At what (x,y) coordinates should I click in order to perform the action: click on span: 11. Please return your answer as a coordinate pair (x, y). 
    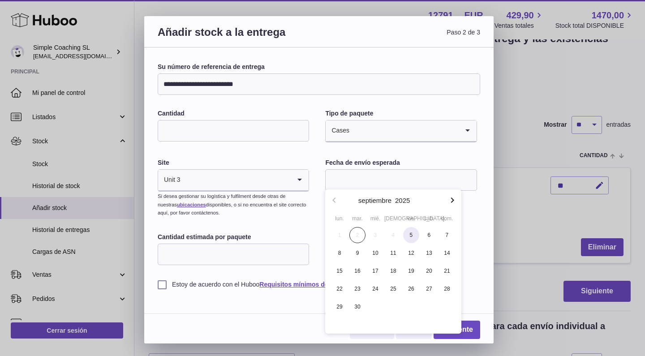
    Looking at the image, I should click on (393, 253).